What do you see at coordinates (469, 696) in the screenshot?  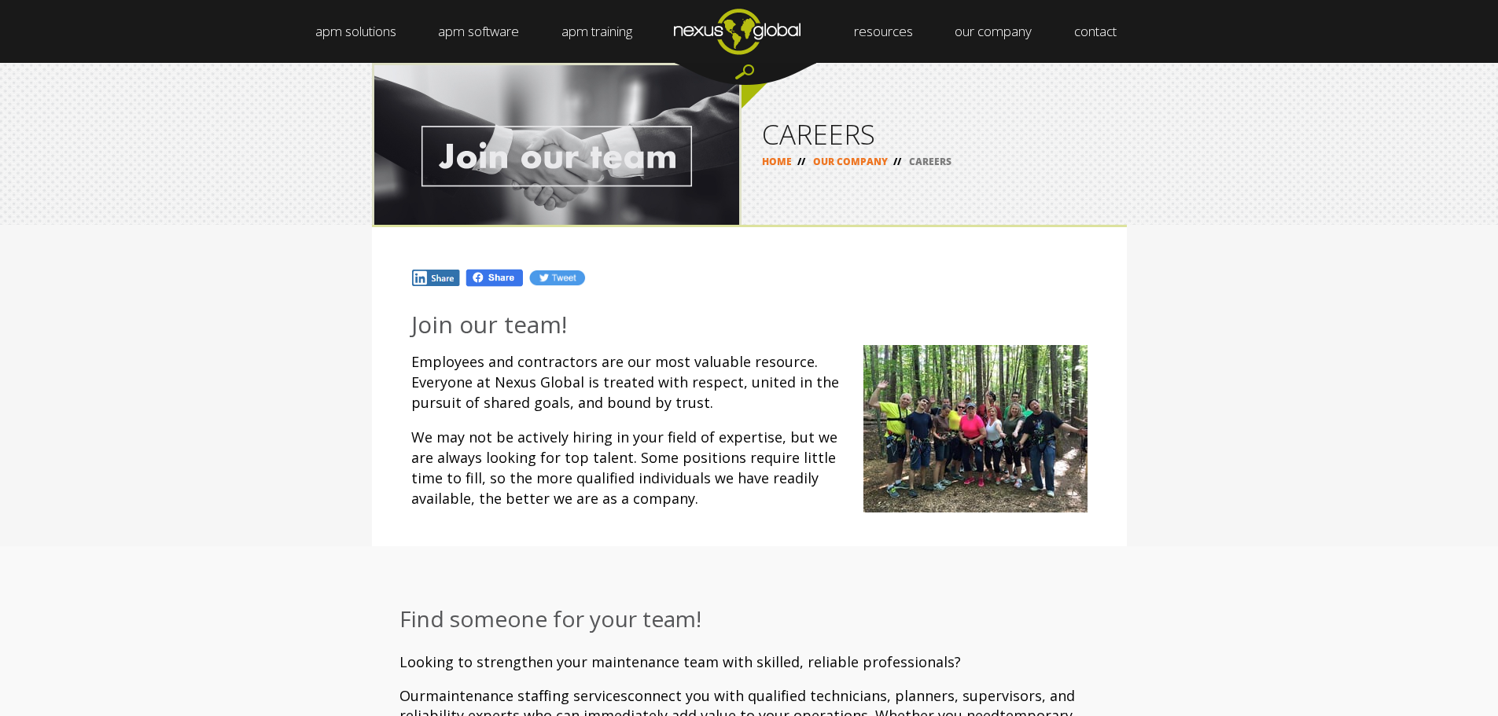 I see `span: maintenance` at bounding box center [469, 696].